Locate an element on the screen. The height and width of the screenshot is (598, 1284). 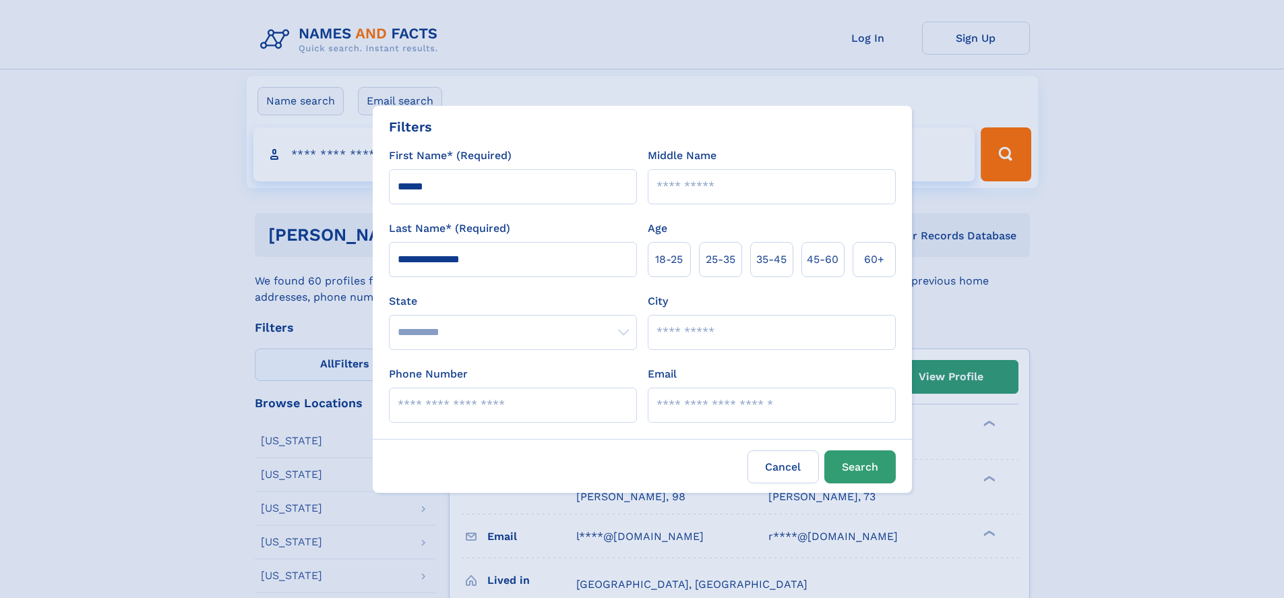
span: 35‑45 is located at coordinates (771, 259).